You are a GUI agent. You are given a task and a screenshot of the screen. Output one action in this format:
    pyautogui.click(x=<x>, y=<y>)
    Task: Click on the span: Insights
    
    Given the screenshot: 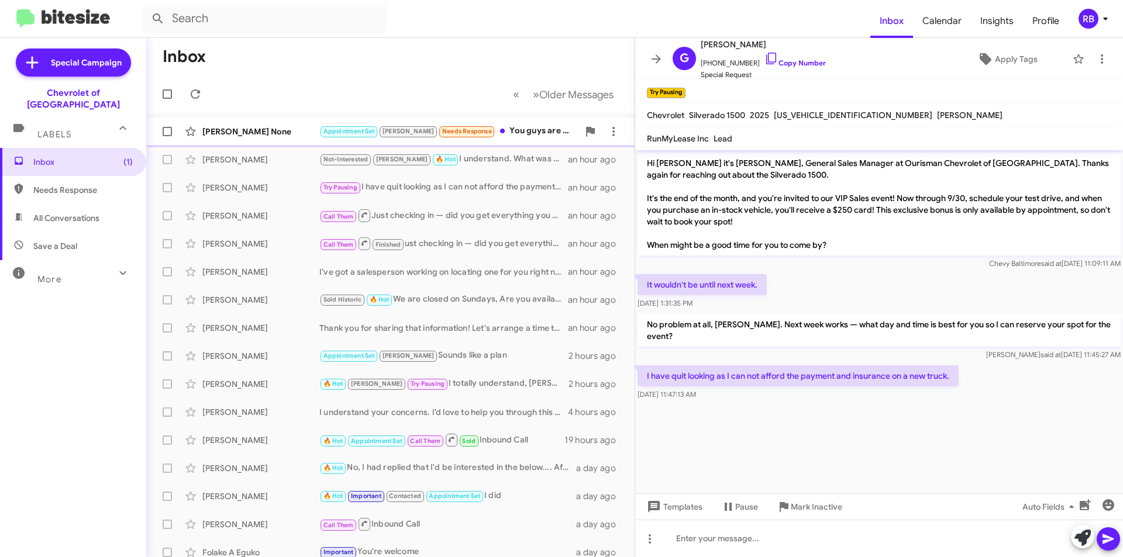 What is the action you would take?
    pyautogui.click(x=997, y=21)
    